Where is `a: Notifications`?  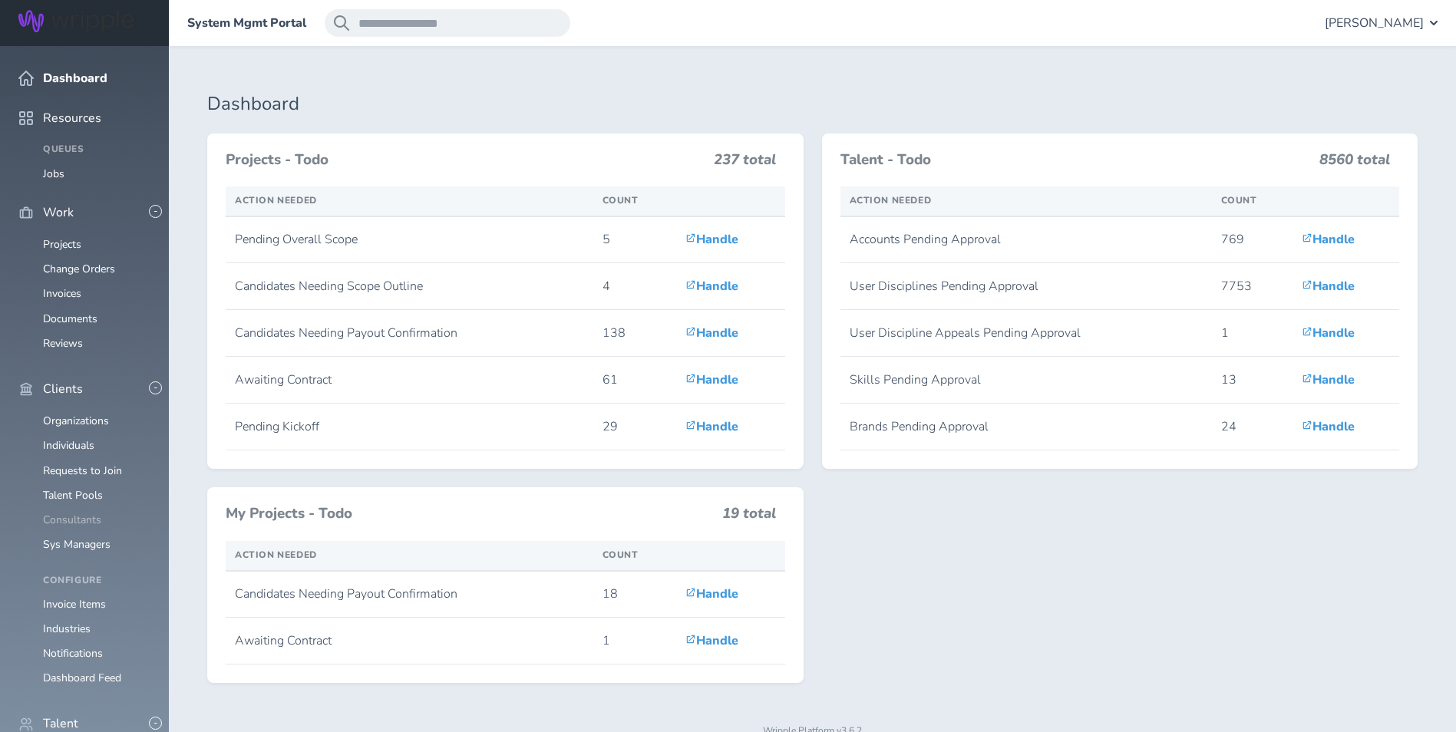
a: Notifications is located at coordinates (73, 653).